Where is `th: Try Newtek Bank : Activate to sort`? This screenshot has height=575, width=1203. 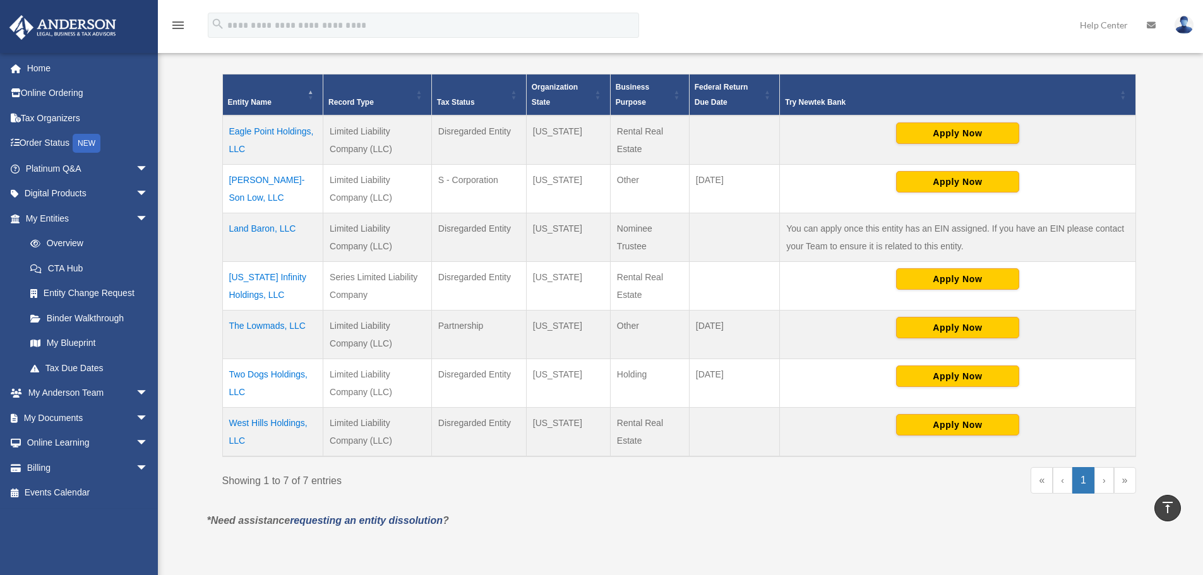 th: Try Newtek Bank : Activate to sort is located at coordinates (958, 95).